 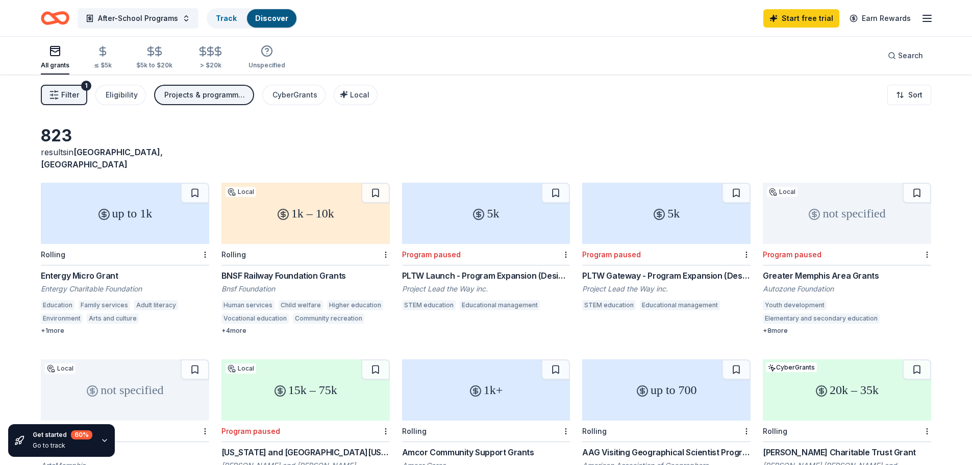 I want to click on div: Go to track, so click(x=62, y=445).